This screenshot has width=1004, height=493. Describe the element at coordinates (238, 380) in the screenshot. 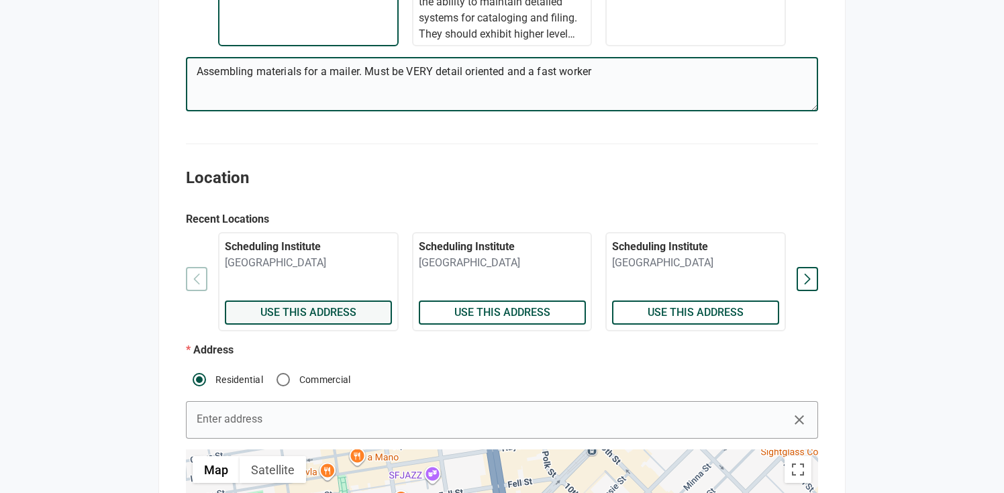

I see `label: Residential` at that location.